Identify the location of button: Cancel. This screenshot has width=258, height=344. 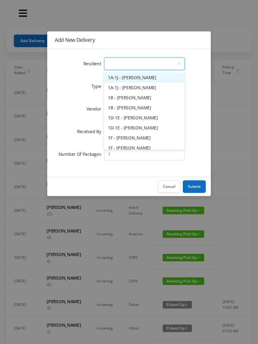
(169, 187).